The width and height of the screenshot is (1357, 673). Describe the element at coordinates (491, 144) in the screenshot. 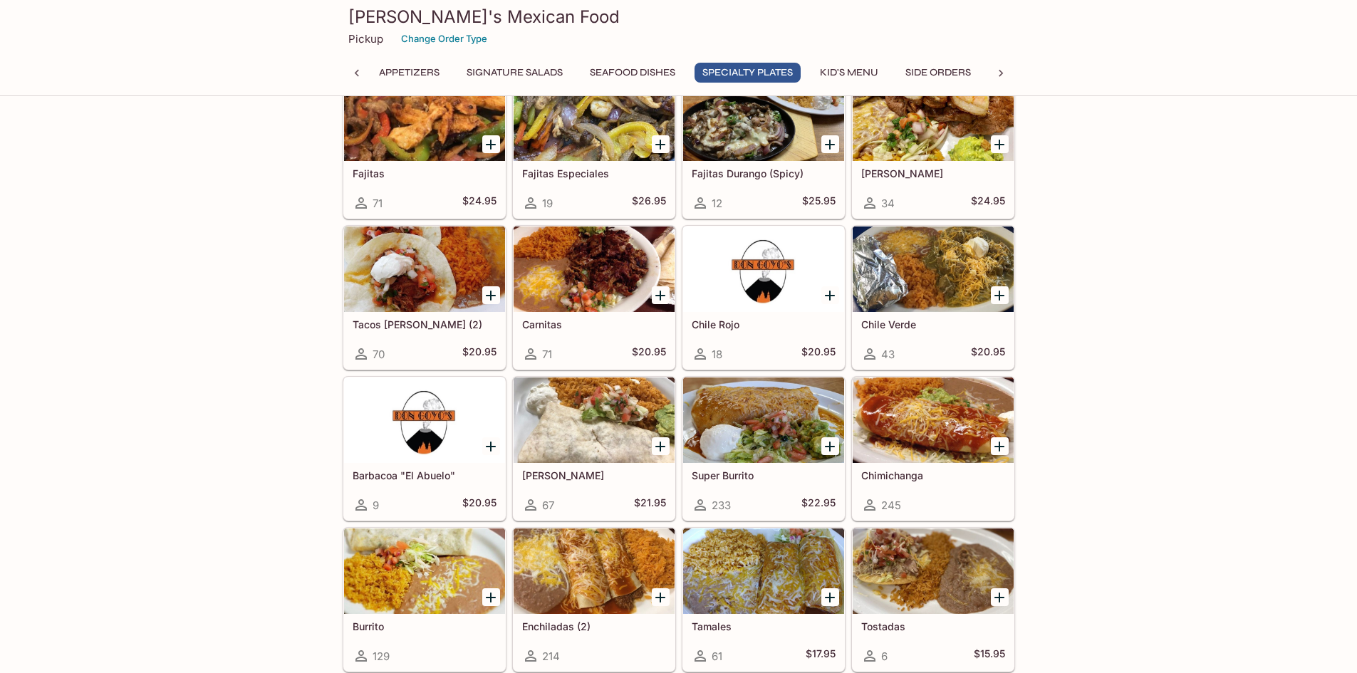

I see `button: Add Fajitas` at that location.